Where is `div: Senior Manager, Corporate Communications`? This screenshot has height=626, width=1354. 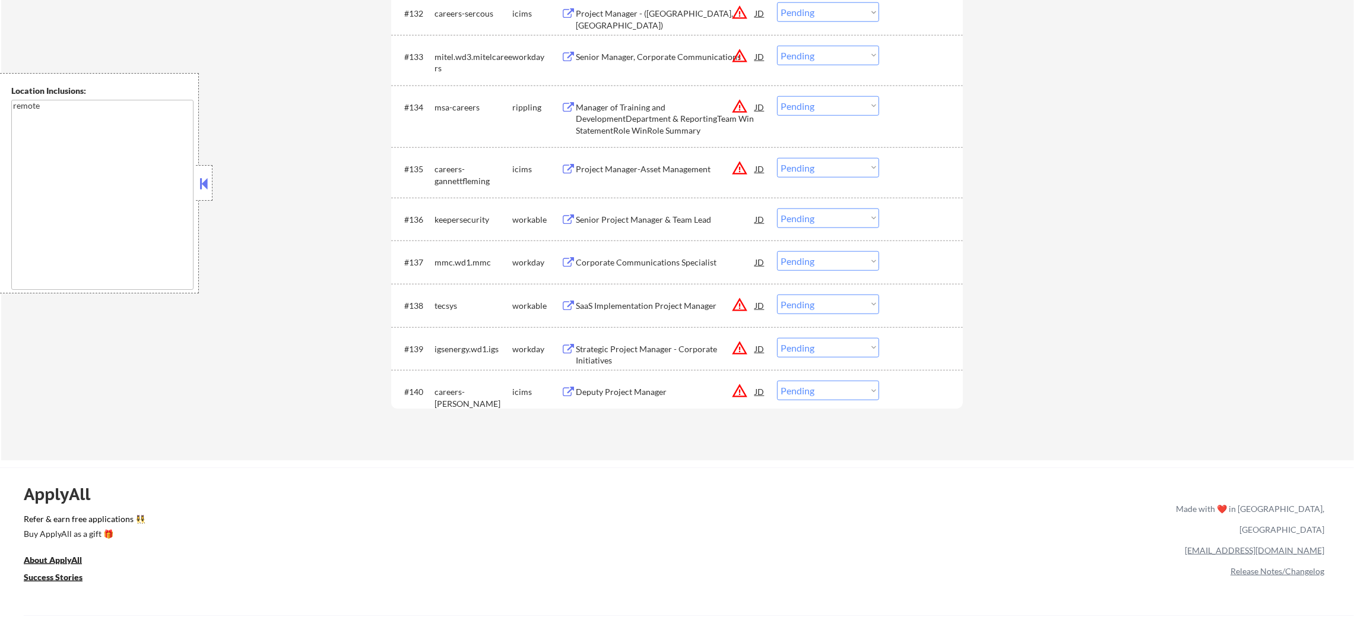 div: Senior Manager, Corporate Communications is located at coordinates (665, 57).